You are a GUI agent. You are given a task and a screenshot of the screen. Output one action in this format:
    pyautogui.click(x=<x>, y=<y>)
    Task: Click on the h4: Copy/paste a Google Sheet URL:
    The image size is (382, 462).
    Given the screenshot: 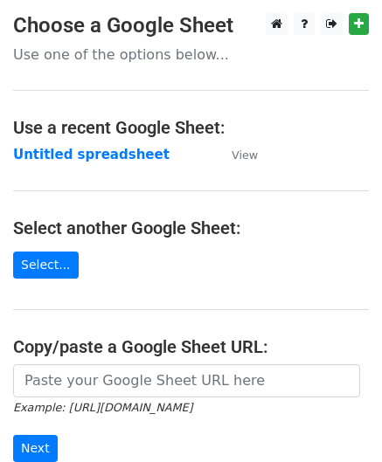 What is the action you would take?
    pyautogui.click(x=190, y=347)
    